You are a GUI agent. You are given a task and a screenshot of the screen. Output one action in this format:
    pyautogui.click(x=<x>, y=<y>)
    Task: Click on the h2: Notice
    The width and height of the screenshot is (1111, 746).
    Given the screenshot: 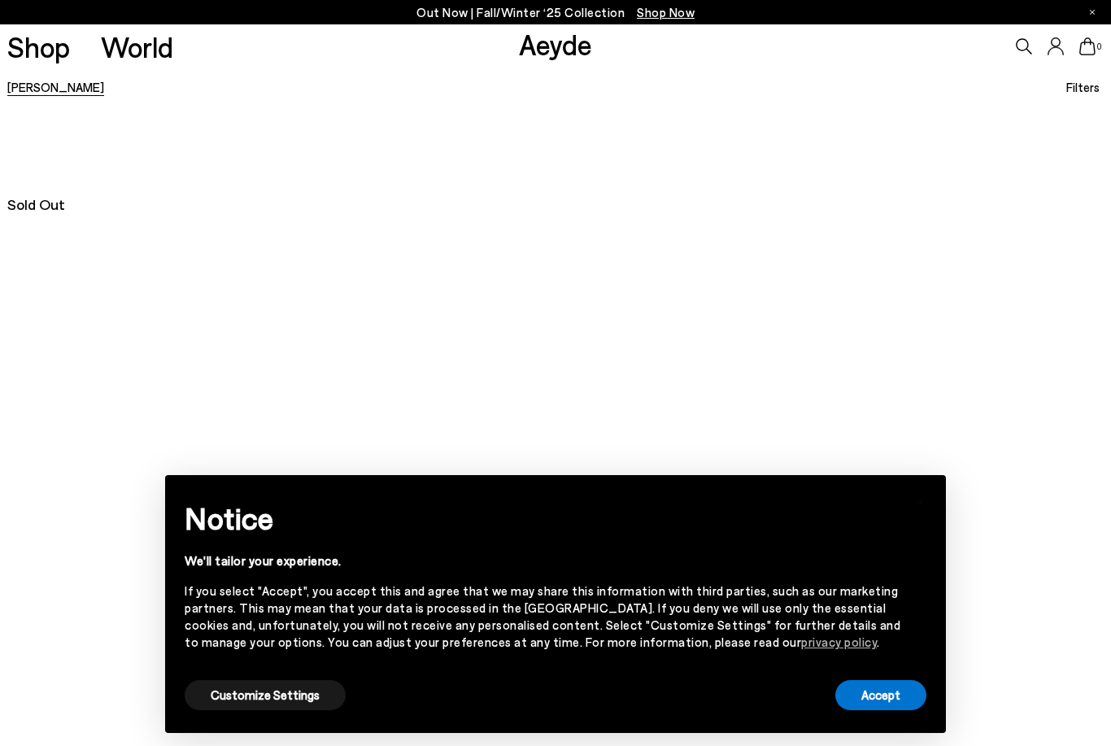 What is the action you would take?
    pyautogui.click(x=542, y=518)
    